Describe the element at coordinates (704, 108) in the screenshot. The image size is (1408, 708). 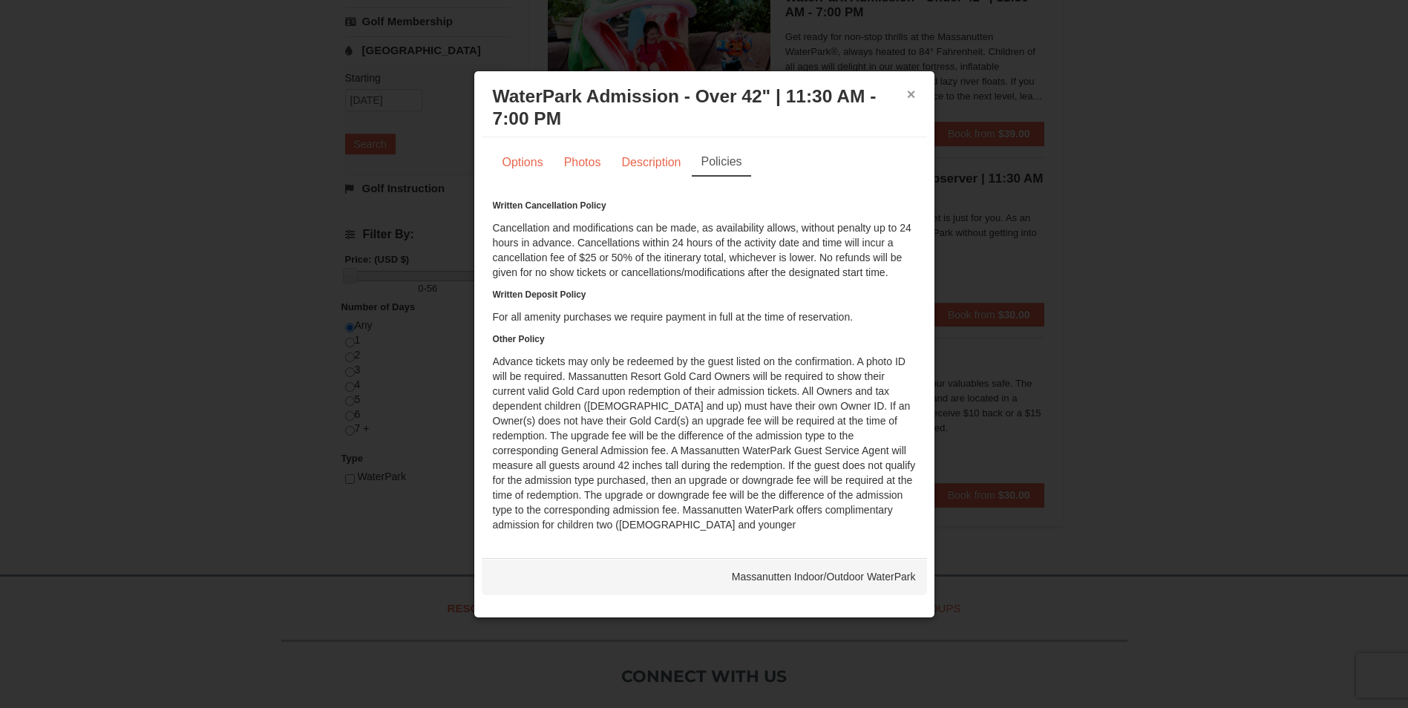
I see `h3: WaterPark Admission - Over 42" | 11:30 AM - 7:00 PM` at that location.